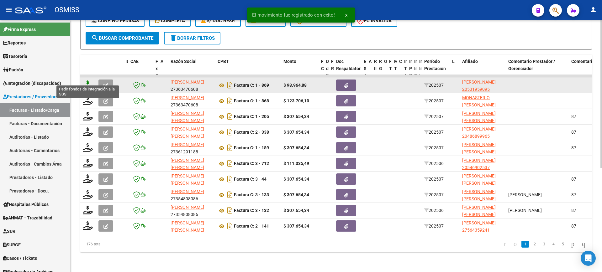 The height and width of the screenshot is (272, 602). I want to click on span: Prestadores / Proveedores, so click(32, 97).